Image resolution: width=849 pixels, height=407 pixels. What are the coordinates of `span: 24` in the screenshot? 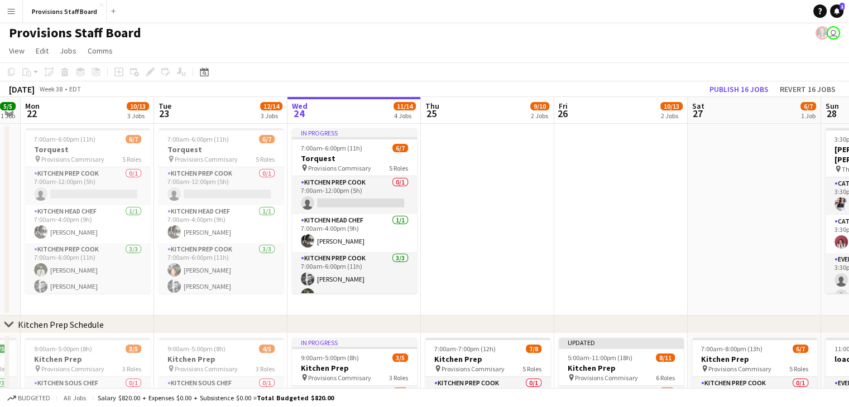 It's located at (298, 113).